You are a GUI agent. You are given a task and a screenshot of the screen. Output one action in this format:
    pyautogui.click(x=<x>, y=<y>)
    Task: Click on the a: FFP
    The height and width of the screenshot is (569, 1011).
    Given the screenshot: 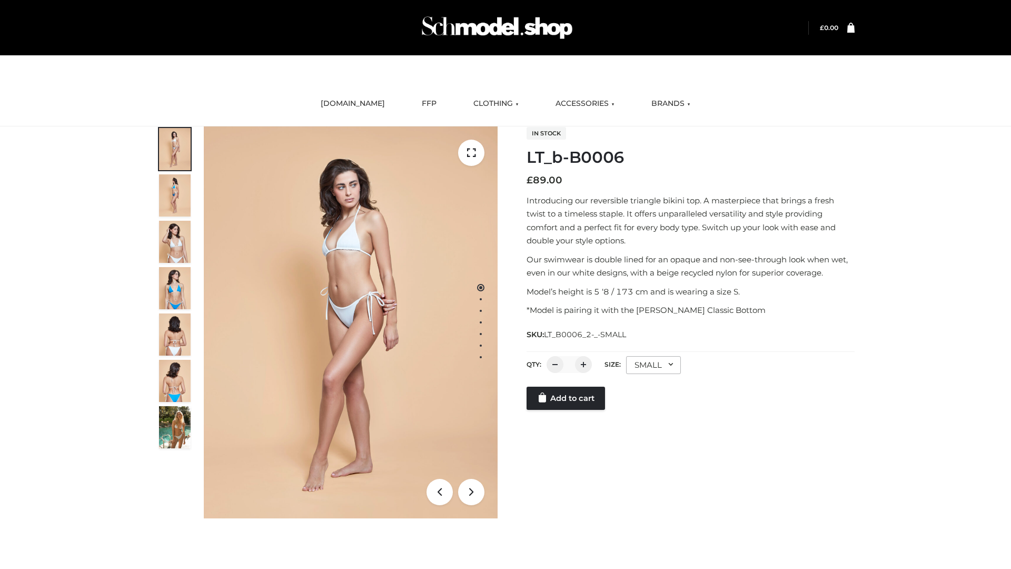 What is the action you would take?
    pyautogui.click(x=429, y=104)
    